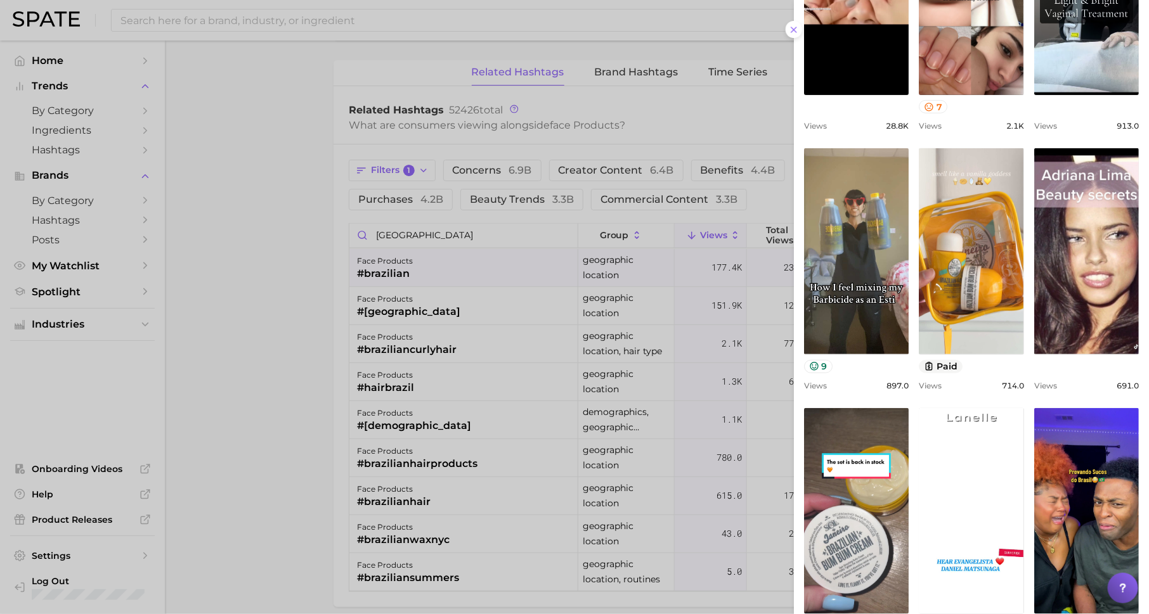 The width and height of the screenshot is (1149, 614). What do you see at coordinates (1015, 126) in the screenshot?
I see `span: 2.1k` at bounding box center [1015, 126].